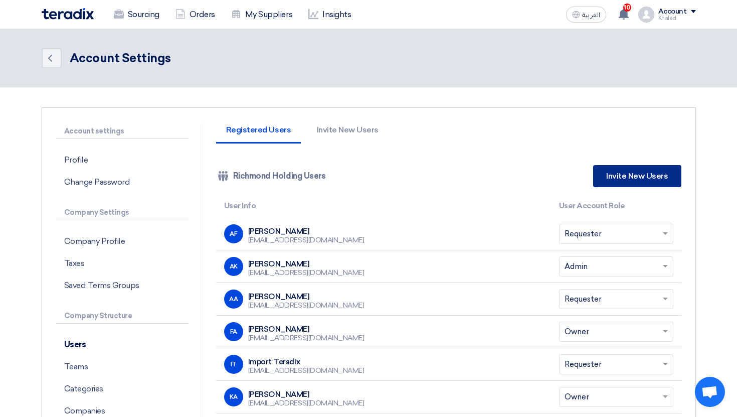  Describe the element at coordinates (234, 234) in the screenshot. I see `div: AF` at that location.